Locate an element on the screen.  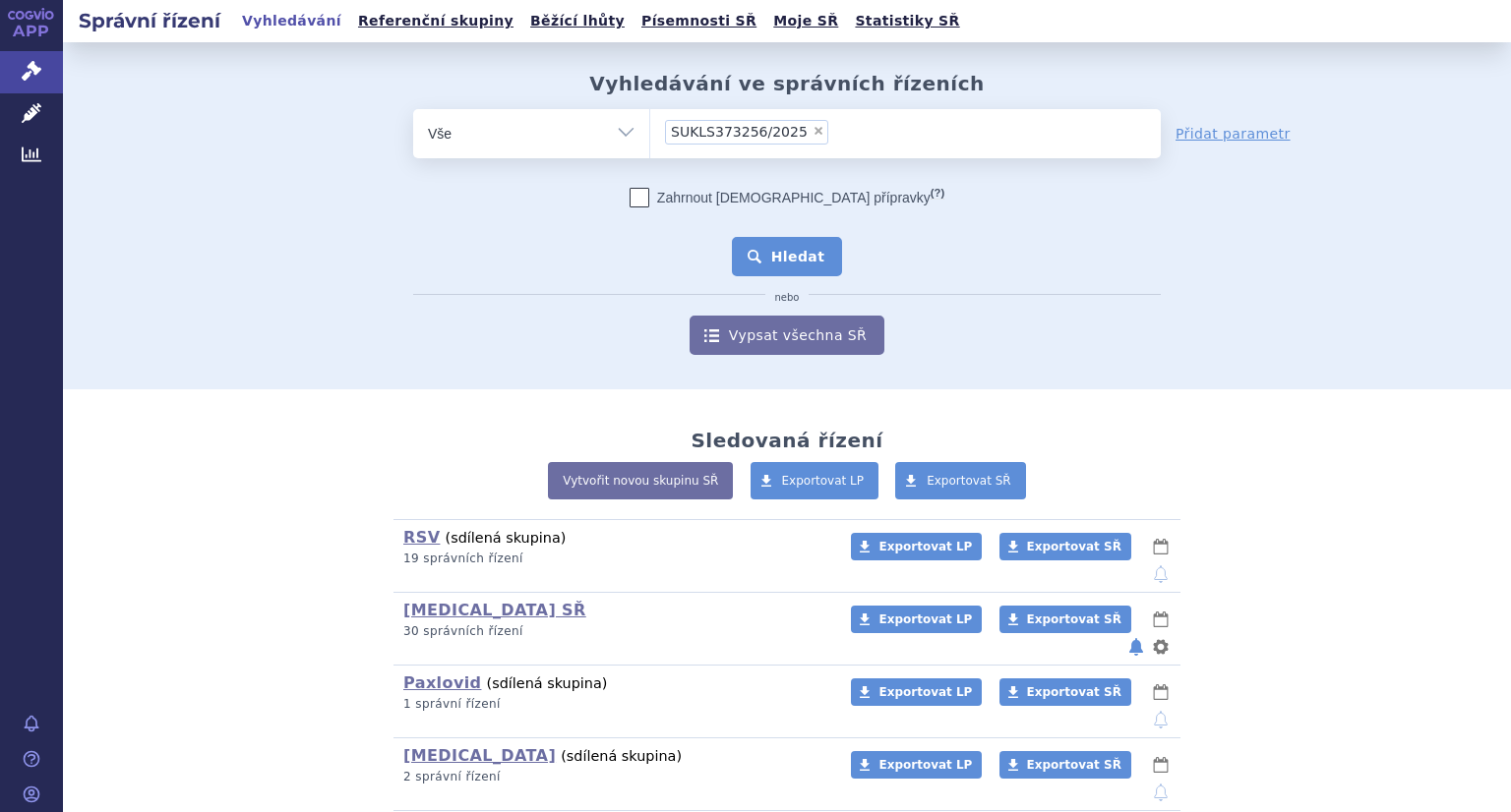
p: 2 správní řízení is located at coordinates (613, 776).